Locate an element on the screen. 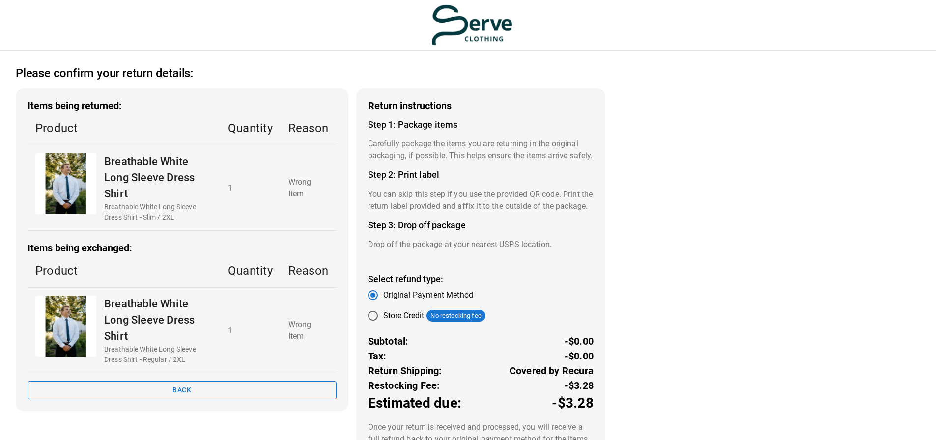 Image resolution: width=936 pixels, height=440 pixels. p: You can skip this step if you use the provided QR code. Print the return label provided and affix... is located at coordinates (480, 200).